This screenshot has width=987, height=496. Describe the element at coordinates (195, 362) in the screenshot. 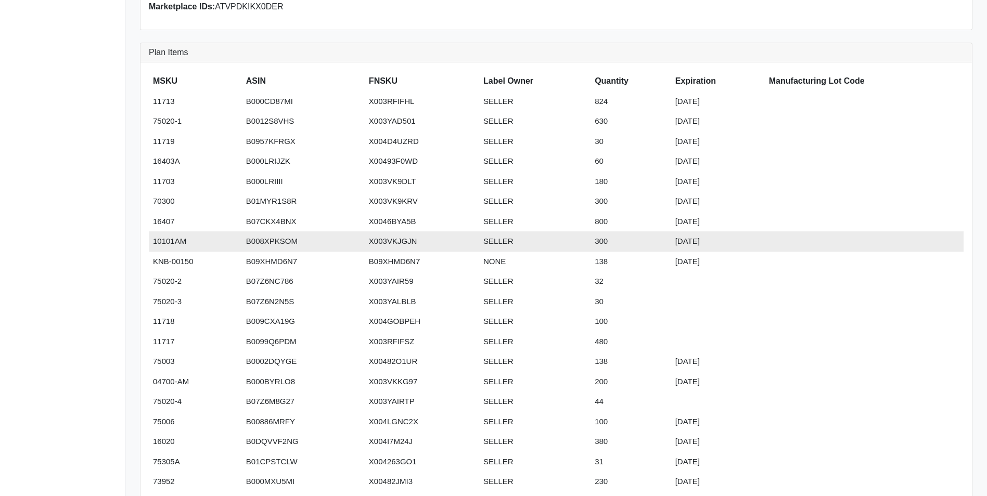

I see `td: 75003` at that location.